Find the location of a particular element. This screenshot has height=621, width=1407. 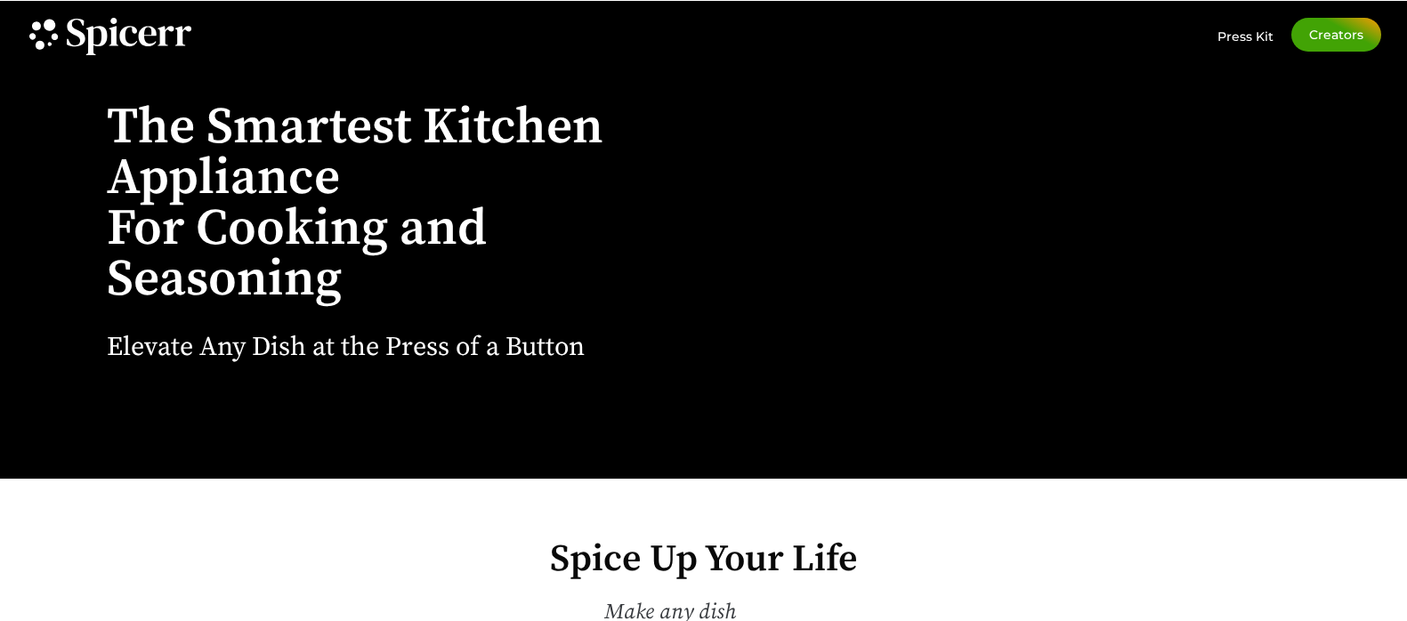

h2: Elevate Any Dish at the Press of a Button is located at coordinates (345, 347).